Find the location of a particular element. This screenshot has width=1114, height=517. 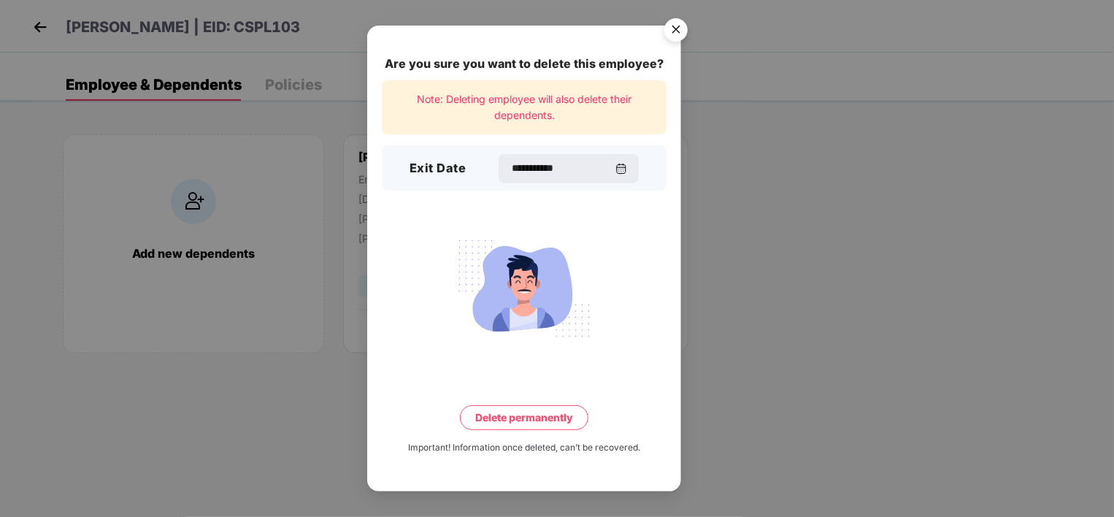

img: svg+xml;base64,PHN2ZyBpZD0iQ2FsZW5kYXItMzJ4MzIiIHhtbG5zPSJodHRwOi8vd3d3LnczLm9yZy8yMDAwL3N2ZyIgd2... is located at coordinates (621, 169).